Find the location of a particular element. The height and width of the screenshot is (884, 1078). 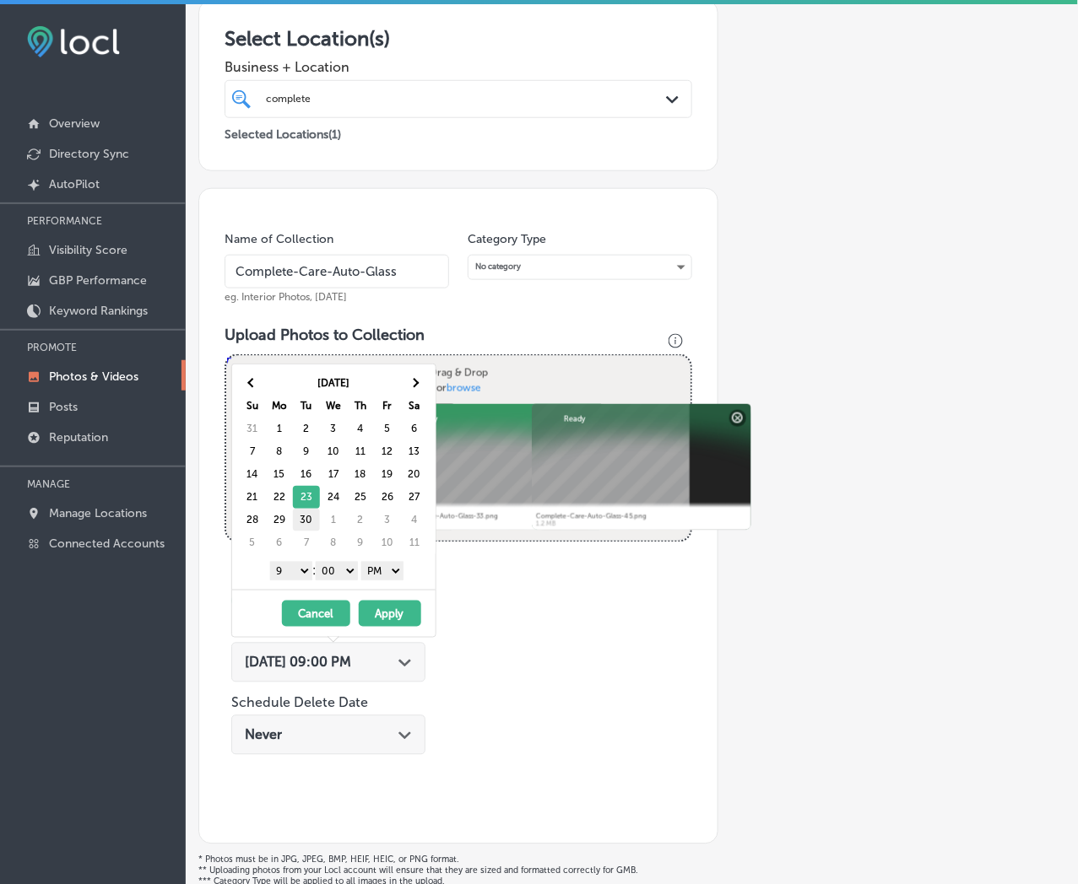

td: 30 is located at coordinates (306, 520).